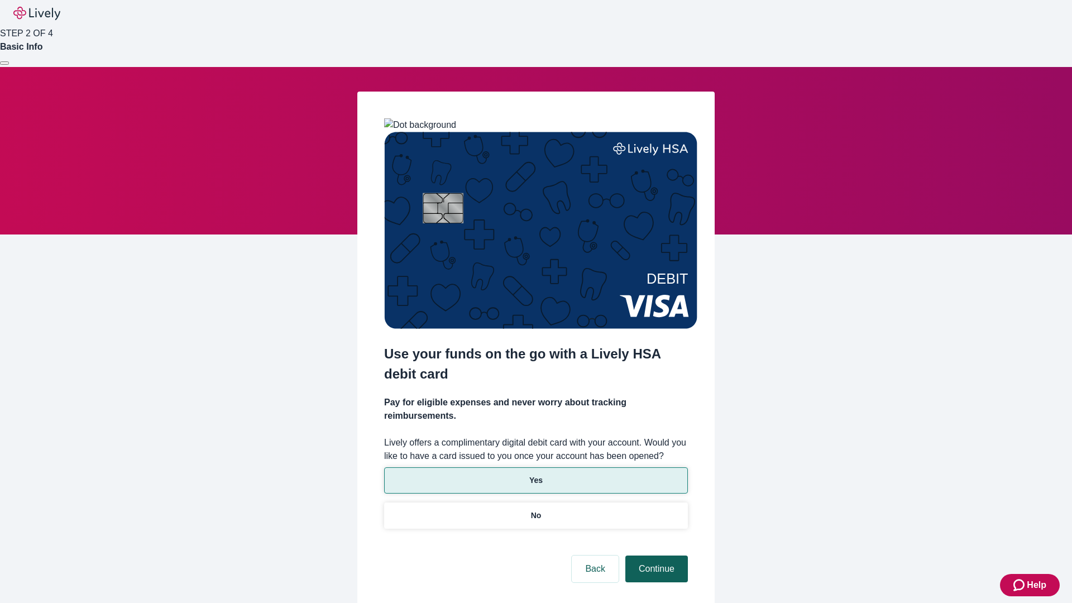  Describe the element at coordinates (657, 569) in the screenshot. I see `button: Continue` at that location.